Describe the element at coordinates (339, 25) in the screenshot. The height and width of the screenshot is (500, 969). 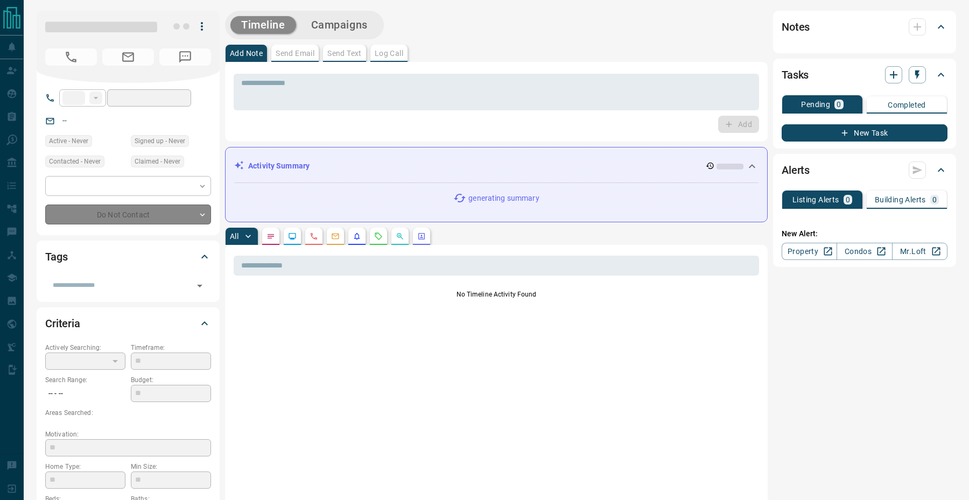
I see `button: Campaigns` at that location.